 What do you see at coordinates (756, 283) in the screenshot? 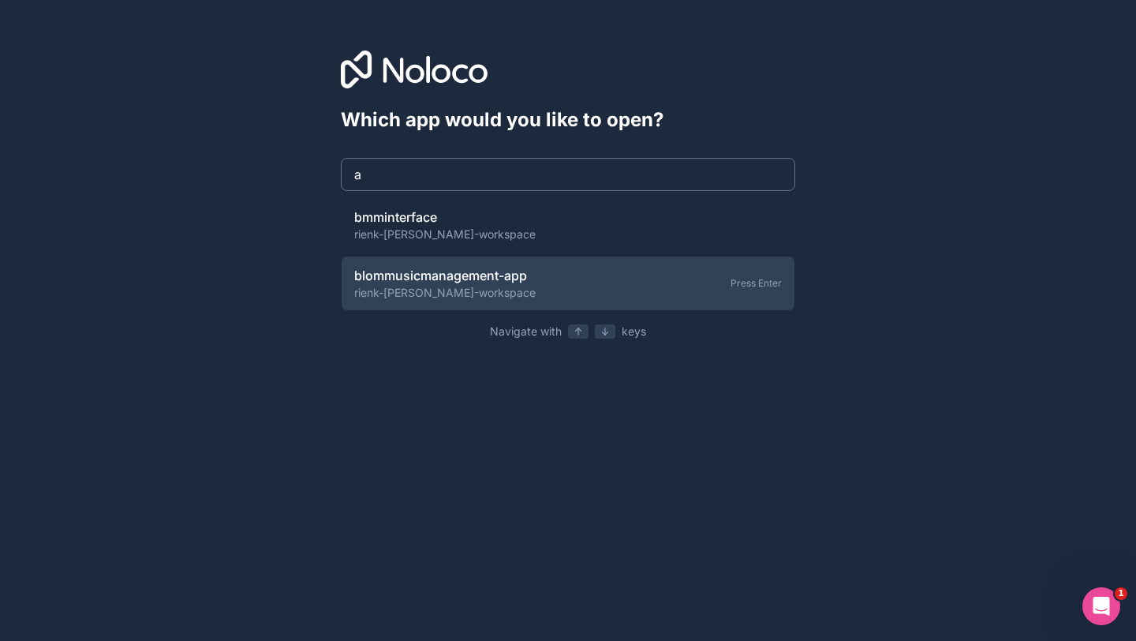
I see `div: Press Enter` at bounding box center [756, 283].